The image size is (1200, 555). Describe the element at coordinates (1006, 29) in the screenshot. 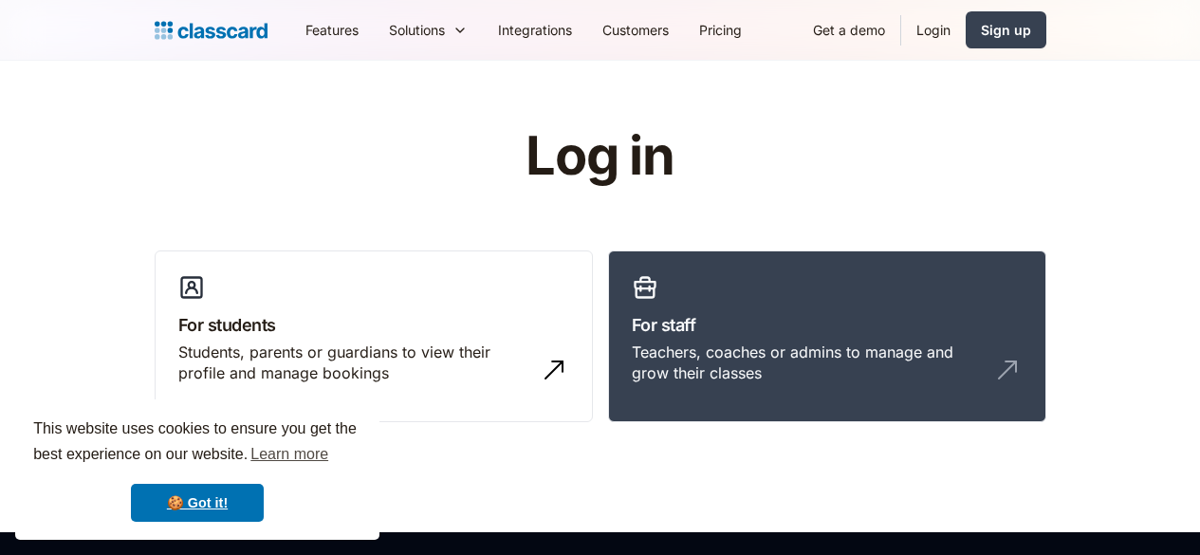

I see `div: Sign up` at that location.